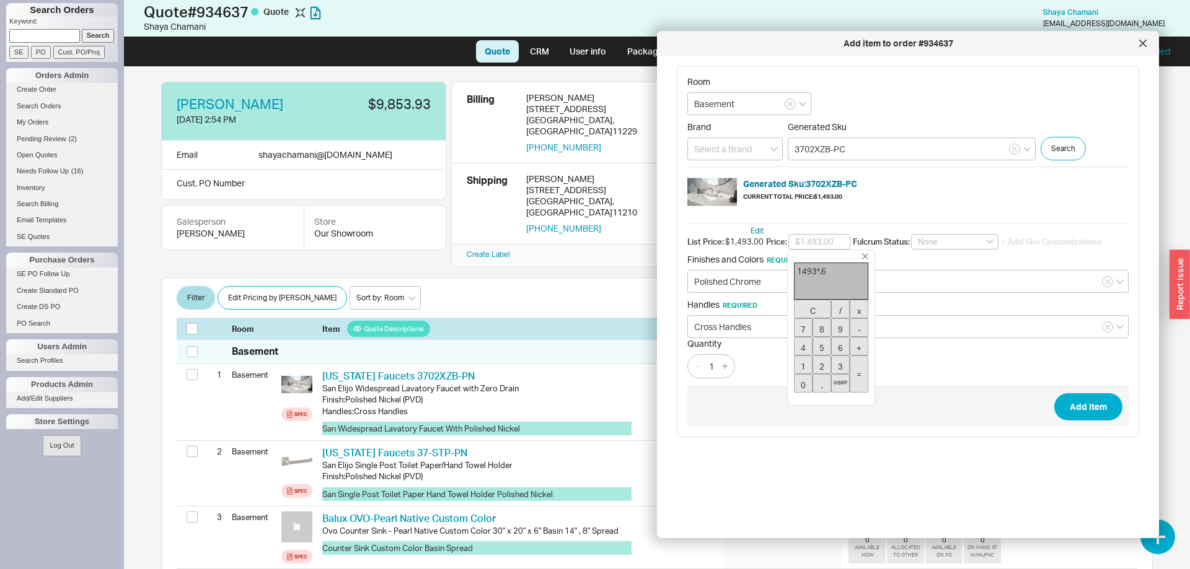  What do you see at coordinates (740, 305) in the screenshot?
I see `span: Required` at bounding box center [740, 305].